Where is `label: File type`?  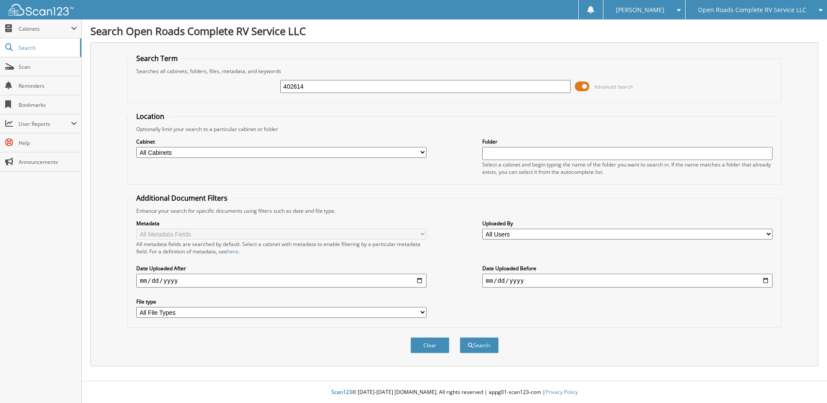 label: File type is located at coordinates (281, 301).